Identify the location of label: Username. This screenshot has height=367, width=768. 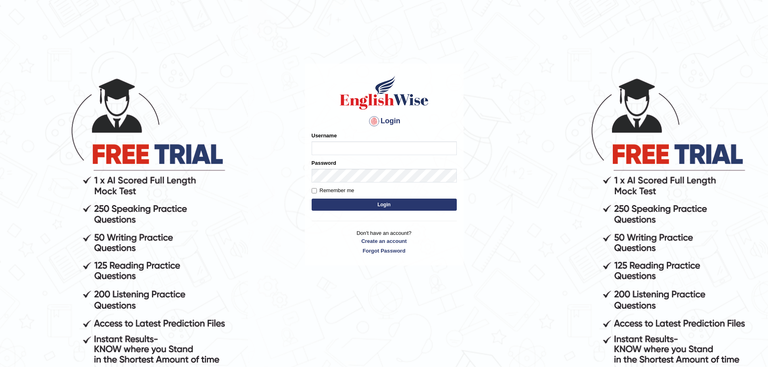
(324, 136).